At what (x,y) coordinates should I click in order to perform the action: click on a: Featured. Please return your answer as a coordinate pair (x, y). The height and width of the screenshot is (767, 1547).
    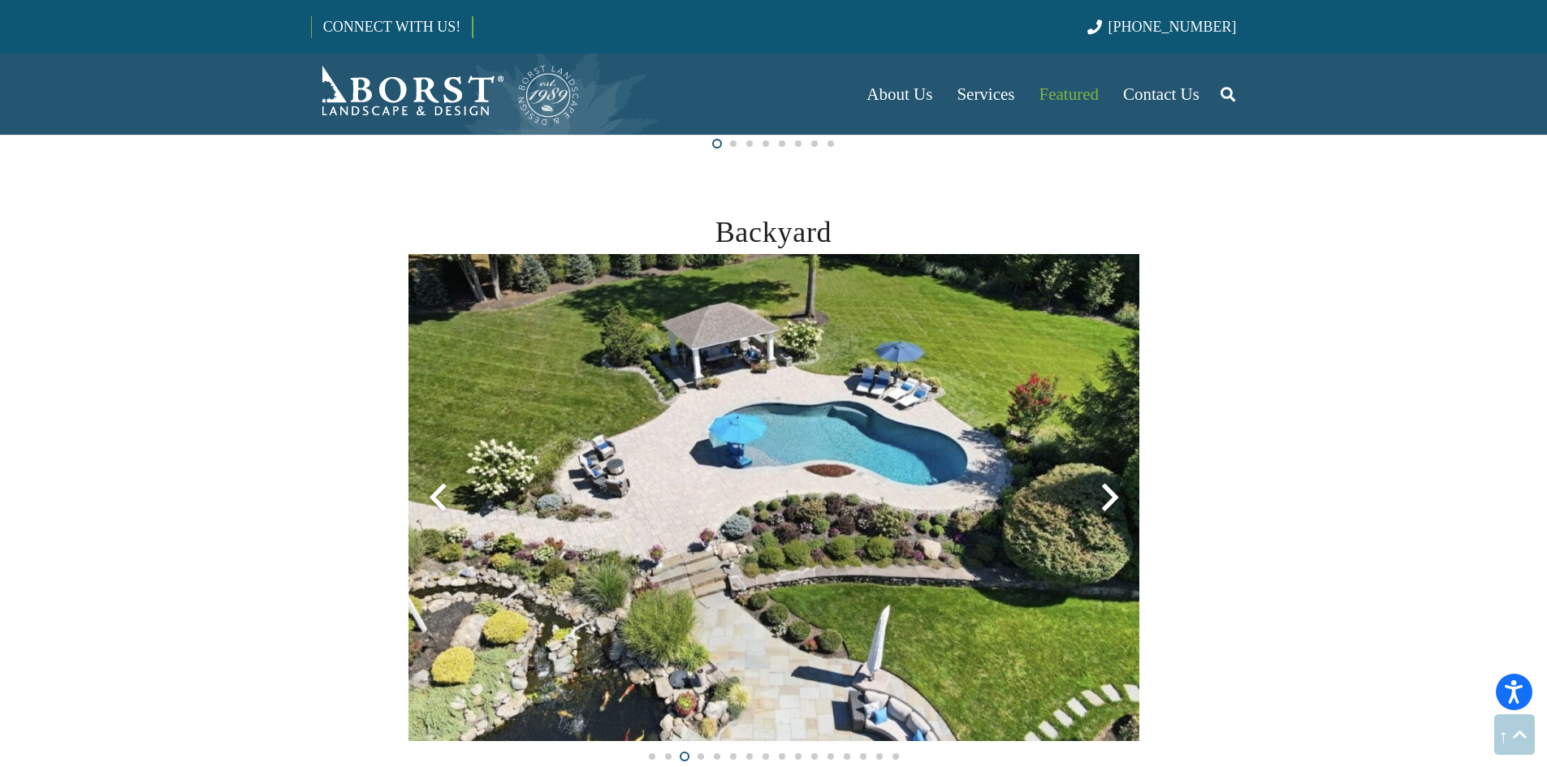
    Looking at the image, I should click on (1069, 94).